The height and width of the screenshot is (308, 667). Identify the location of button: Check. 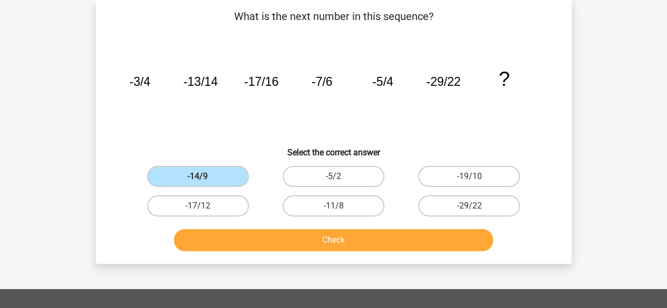
(333, 240).